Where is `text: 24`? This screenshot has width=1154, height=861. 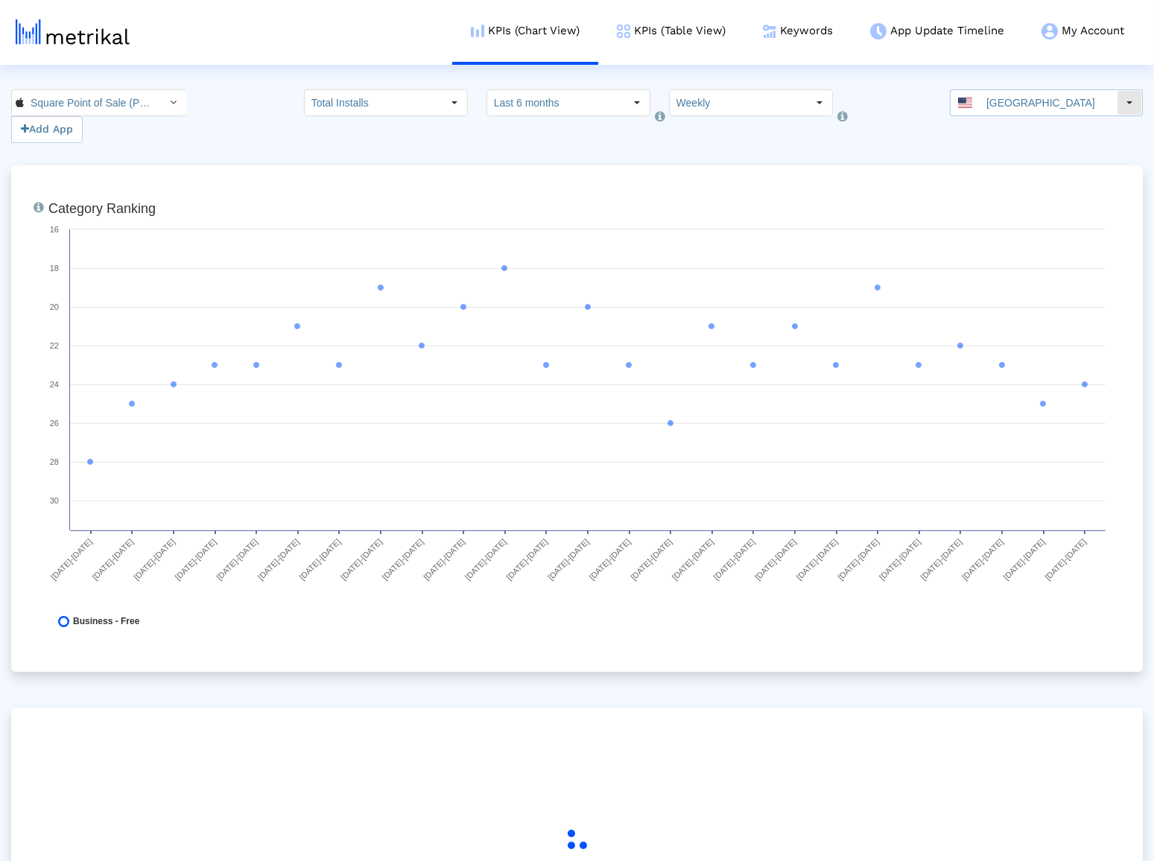
text: 24 is located at coordinates (54, 385).